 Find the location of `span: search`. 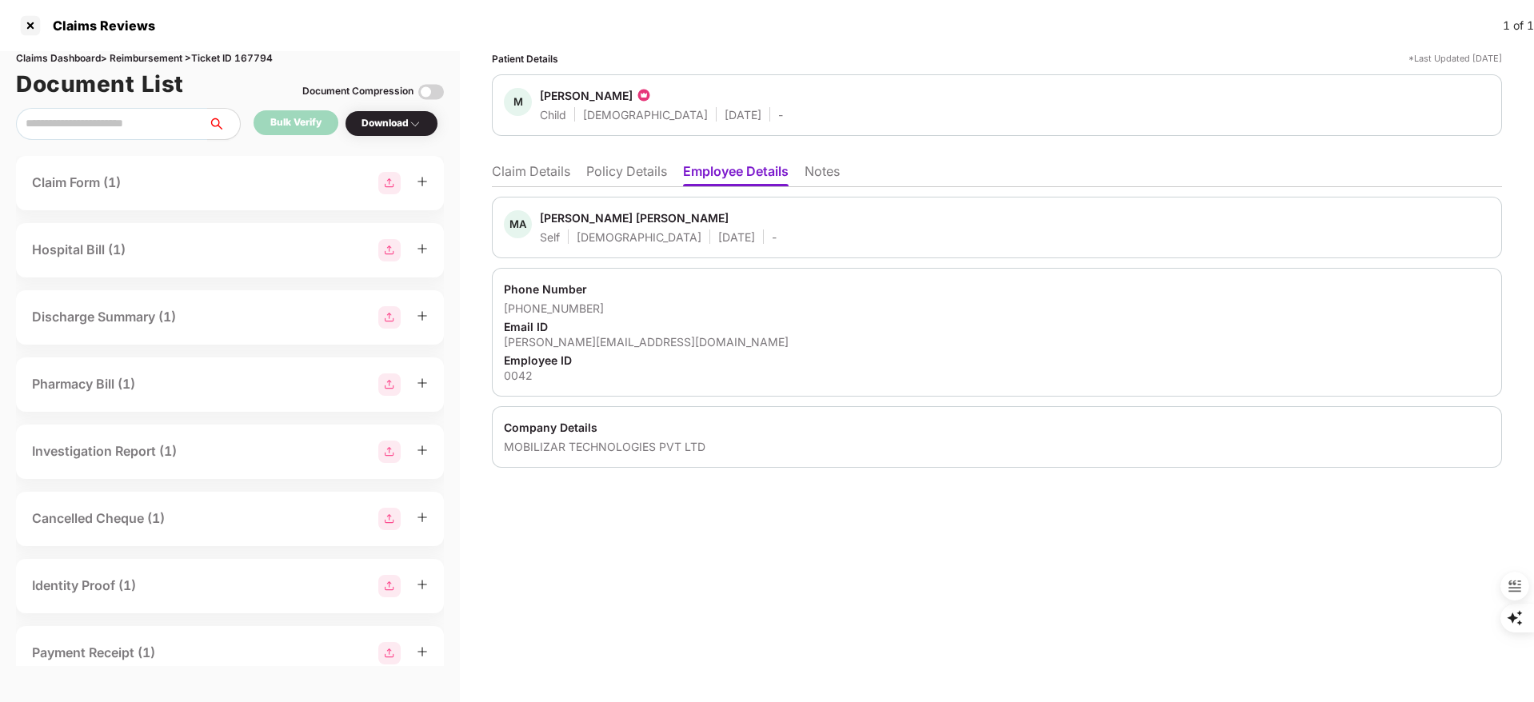

span: search is located at coordinates (223, 124).